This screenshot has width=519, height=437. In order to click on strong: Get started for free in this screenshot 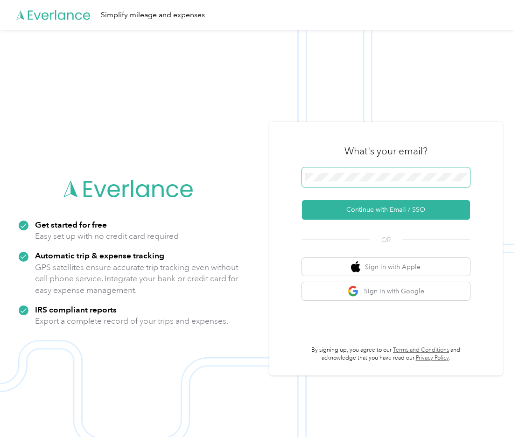, I will do `click(71, 224)`.